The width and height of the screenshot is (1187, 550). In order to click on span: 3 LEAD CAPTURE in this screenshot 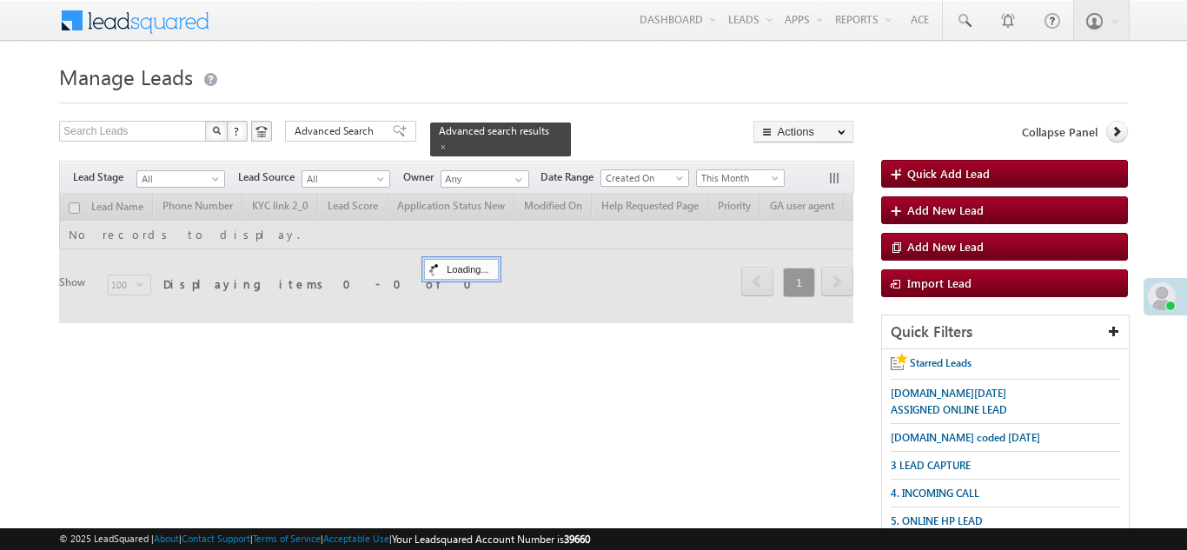, I will do `click(931, 465)`.